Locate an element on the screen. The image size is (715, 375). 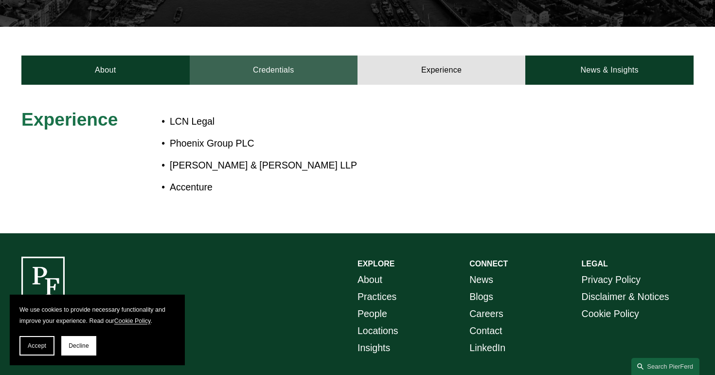
a: Credentials is located at coordinates (273, 70).